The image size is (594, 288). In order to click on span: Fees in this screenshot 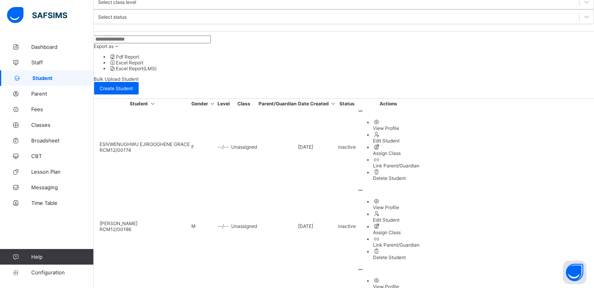, I will do `click(63, 109)`.